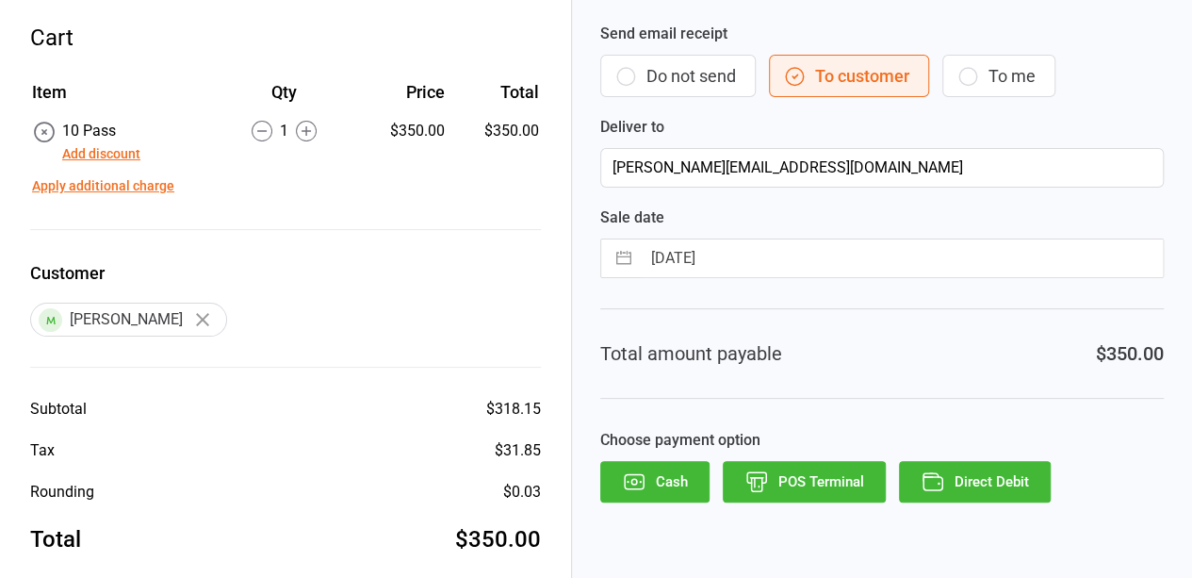 This screenshot has width=1192, height=578. Describe the element at coordinates (882, 218) in the screenshot. I see `label: Sale date` at that location.